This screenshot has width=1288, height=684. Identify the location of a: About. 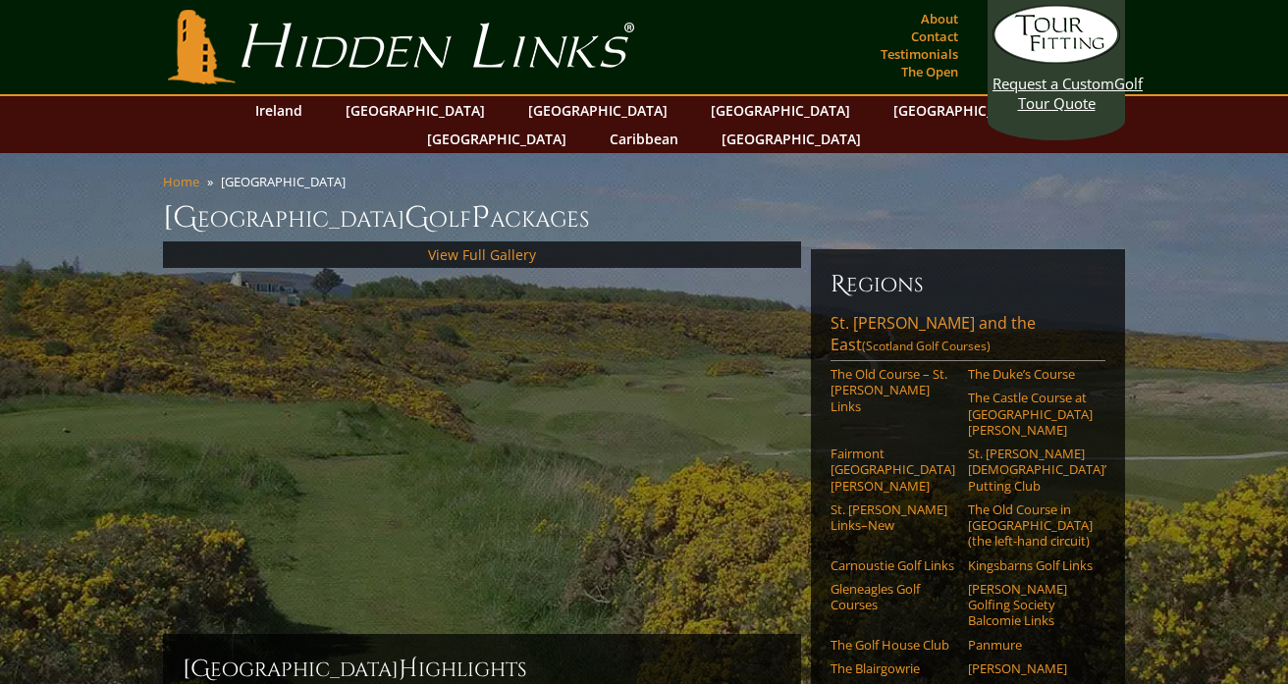
(939, 19).